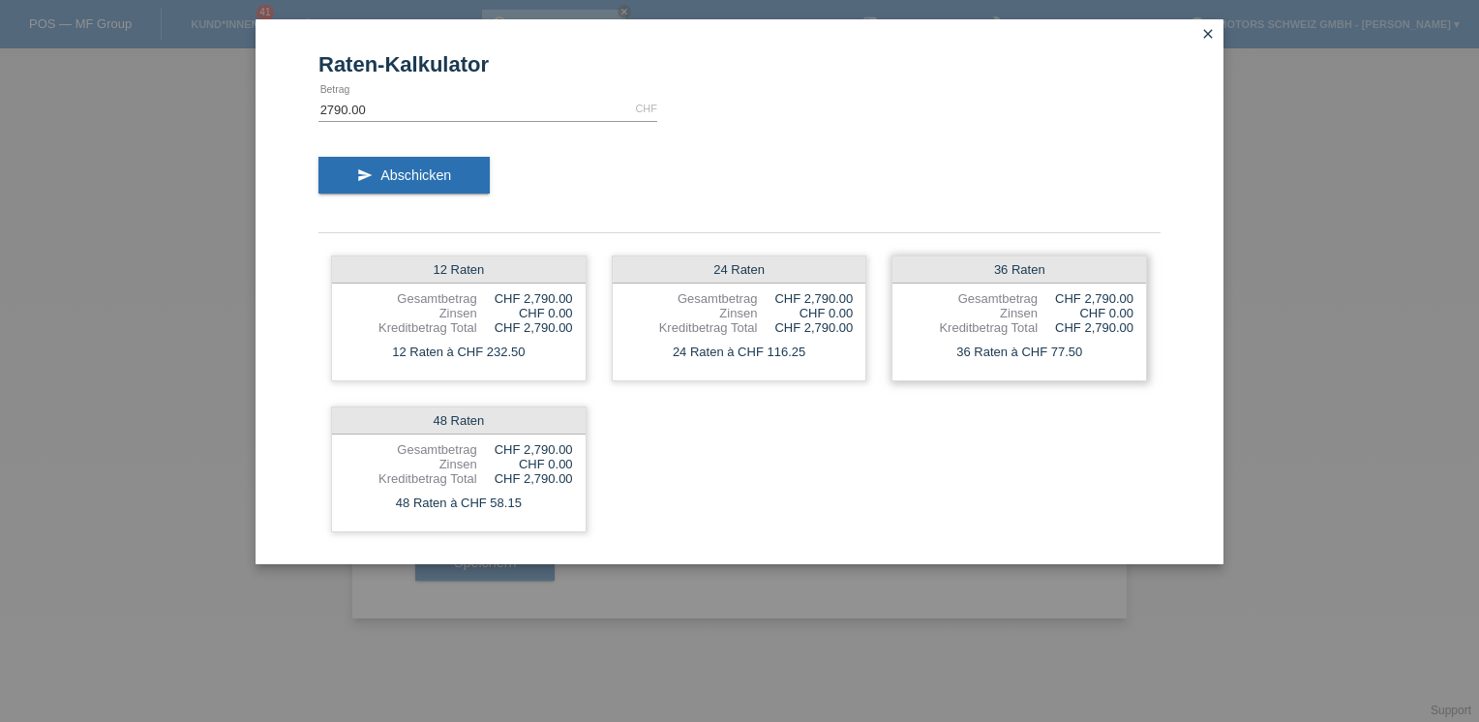 This screenshot has width=1479, height=722. What do you see at coordinates (459, 352) in the screenshot?
I see `div: 12 Raten à CHF 232.50` at bounding box center [459, 352].